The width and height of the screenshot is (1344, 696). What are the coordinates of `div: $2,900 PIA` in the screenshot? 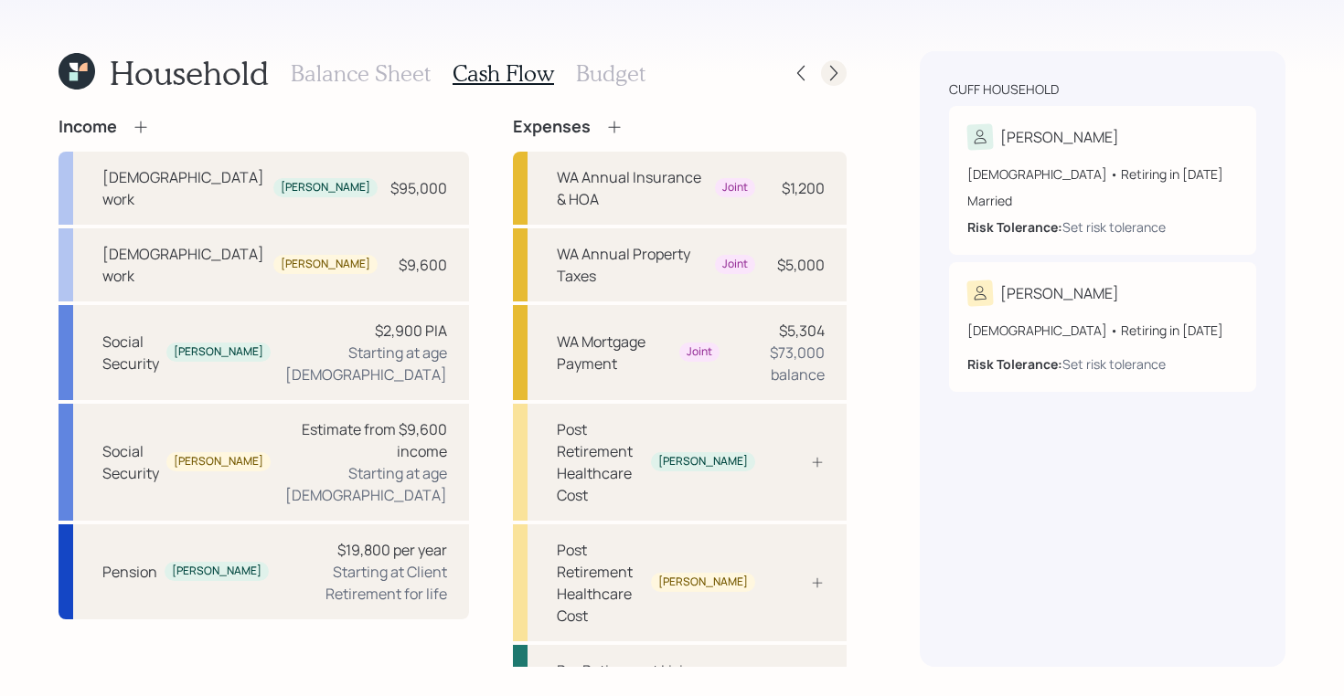 It's located at (410, 331).